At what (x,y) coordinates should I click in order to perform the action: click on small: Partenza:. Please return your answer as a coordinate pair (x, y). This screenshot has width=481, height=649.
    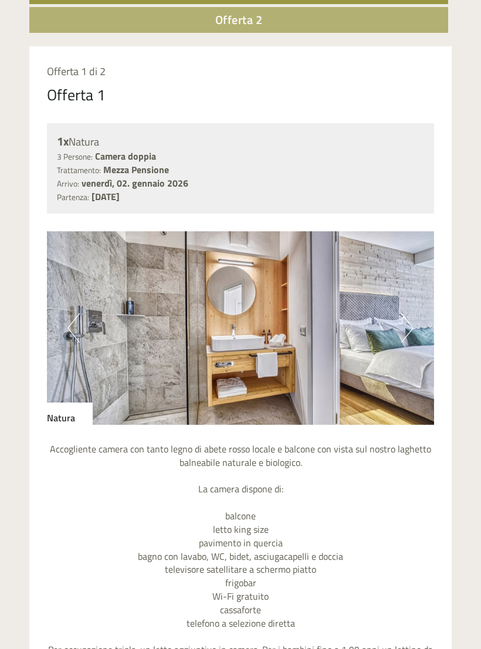
    Looking at the image, I should click on (73, 197).